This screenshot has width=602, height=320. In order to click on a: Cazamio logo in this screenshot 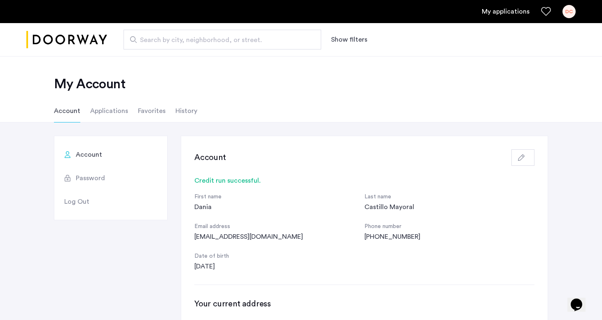, I will do `click(67, 40)`.